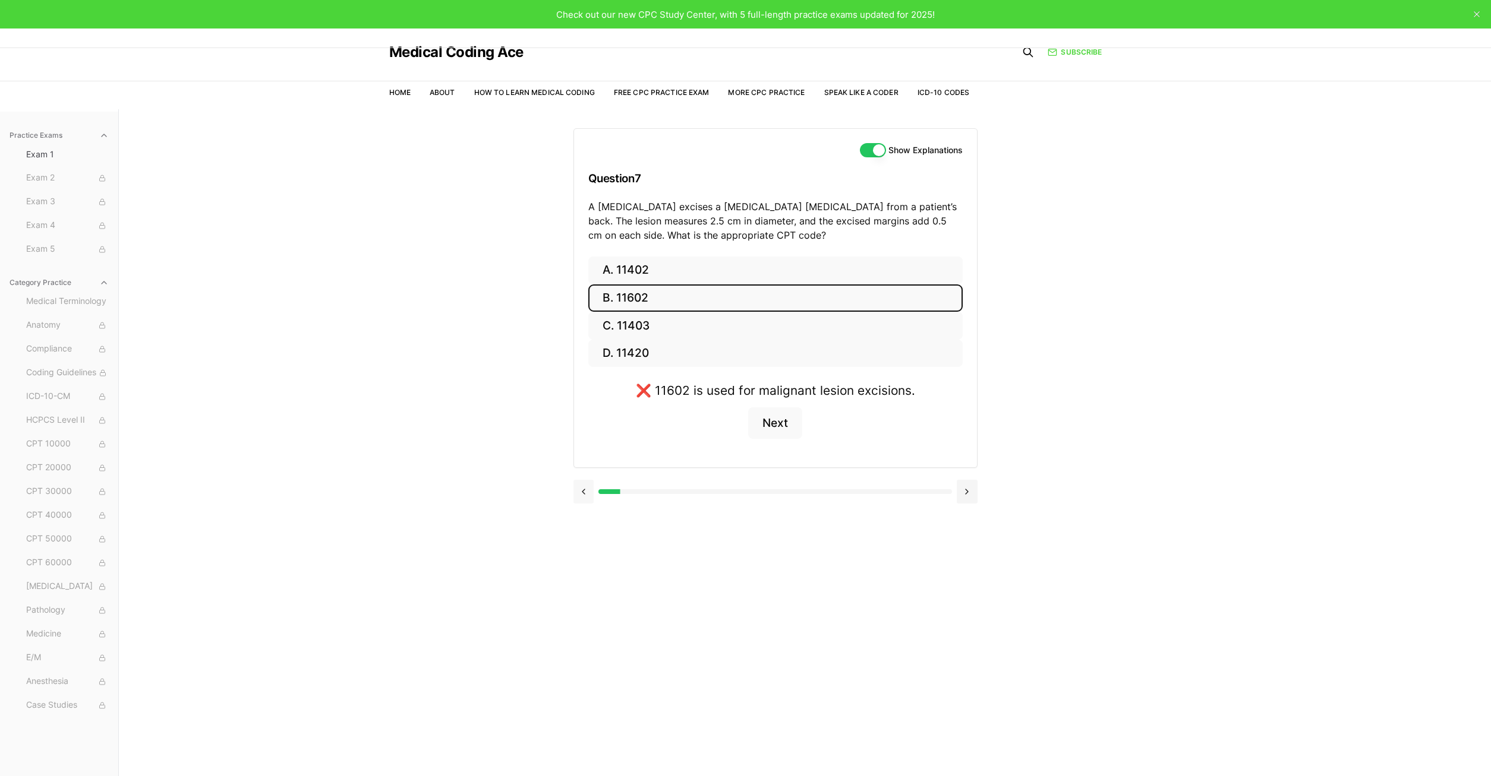  Describe the element at coordinates (67, 634) in the screenshot. I see `button: Medicine` at that location.